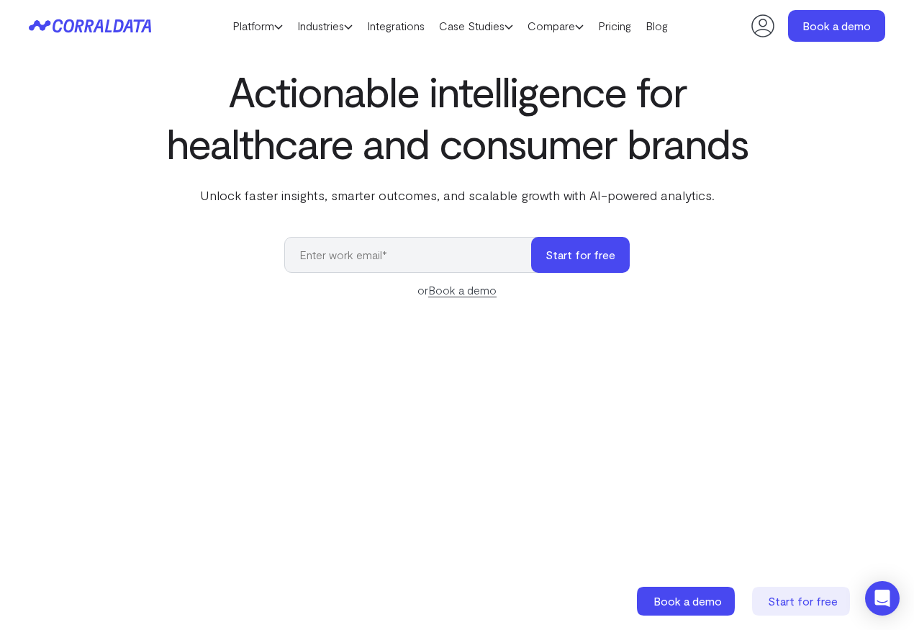  What do you see at coordinates (457, 195) in the screenshot?
I see `p: Unlock faster insights, smarter outcomes, and scalable growth with AI-powered analytics.` at bounding box center [457, 195].